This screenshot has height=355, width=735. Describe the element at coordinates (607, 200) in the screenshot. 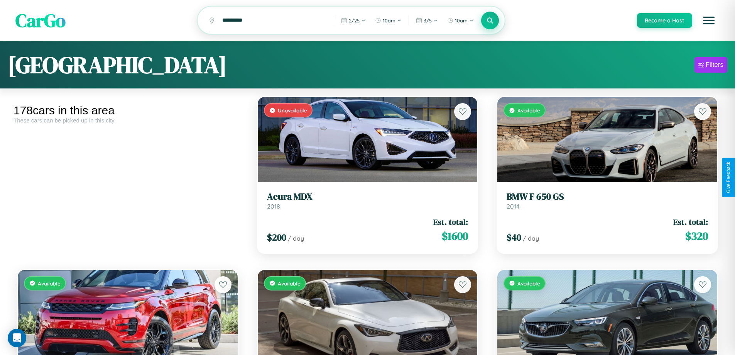

I see `a: BMW F 650 GS2014` at that location.